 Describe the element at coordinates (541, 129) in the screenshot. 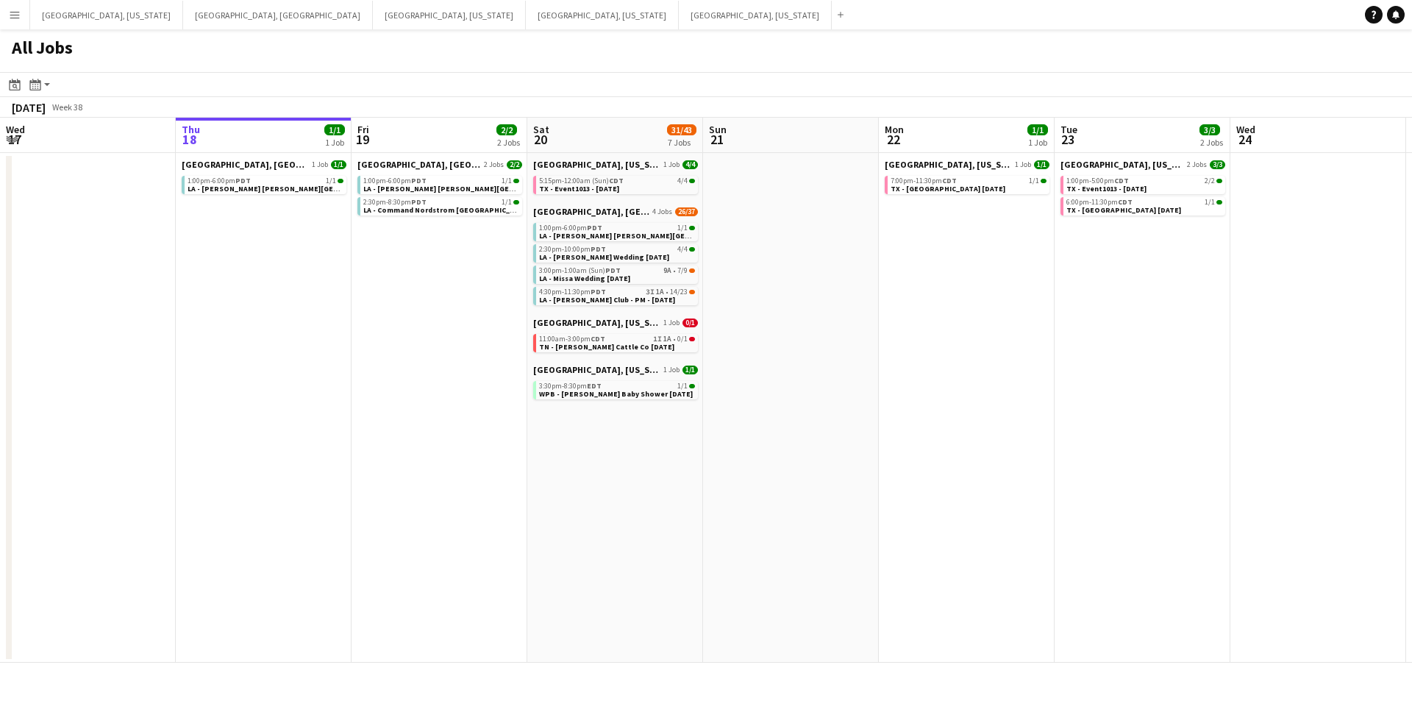

I see `span: Sat` at that location.